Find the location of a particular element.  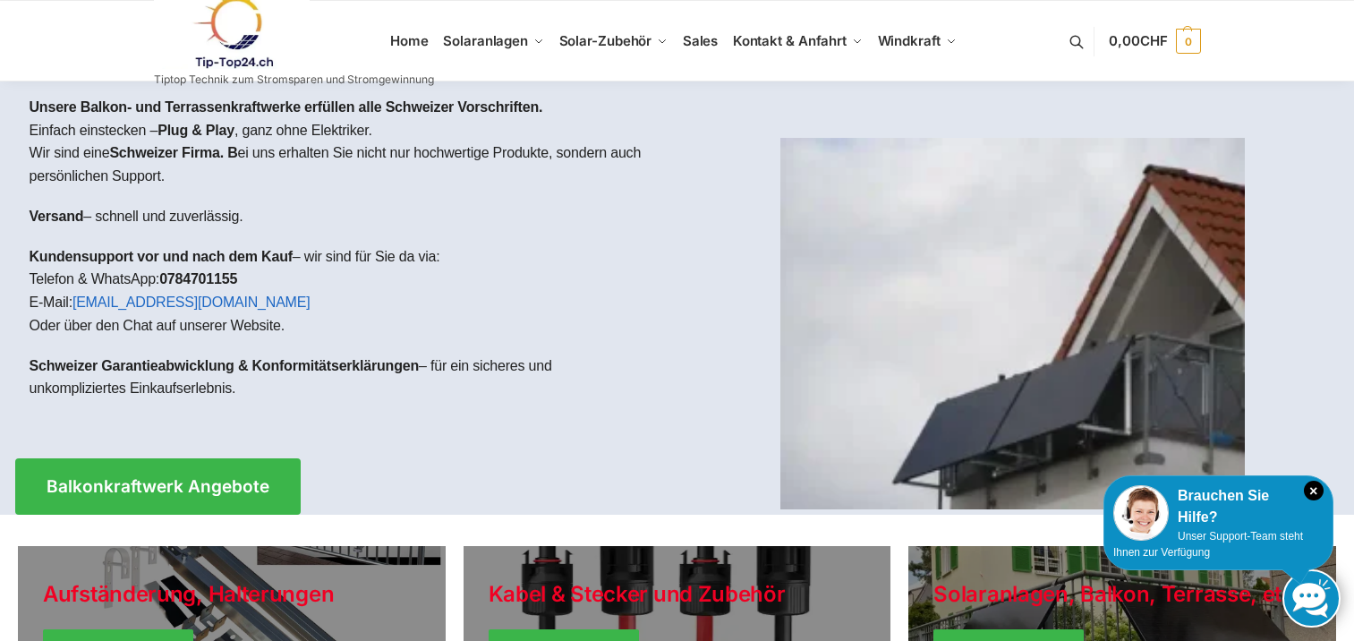

img: Home 1 is located at coordinates (1012, 323).